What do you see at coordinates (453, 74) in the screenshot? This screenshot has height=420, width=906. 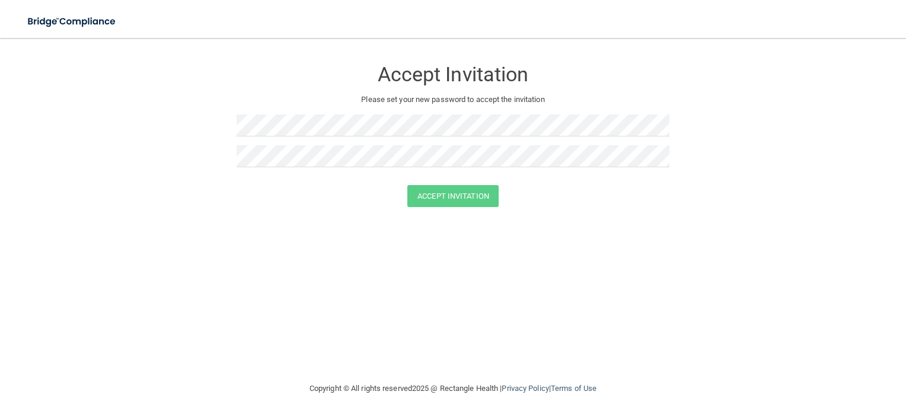 I see `h3: Accept Invitation` at bounding box center [453, 74].